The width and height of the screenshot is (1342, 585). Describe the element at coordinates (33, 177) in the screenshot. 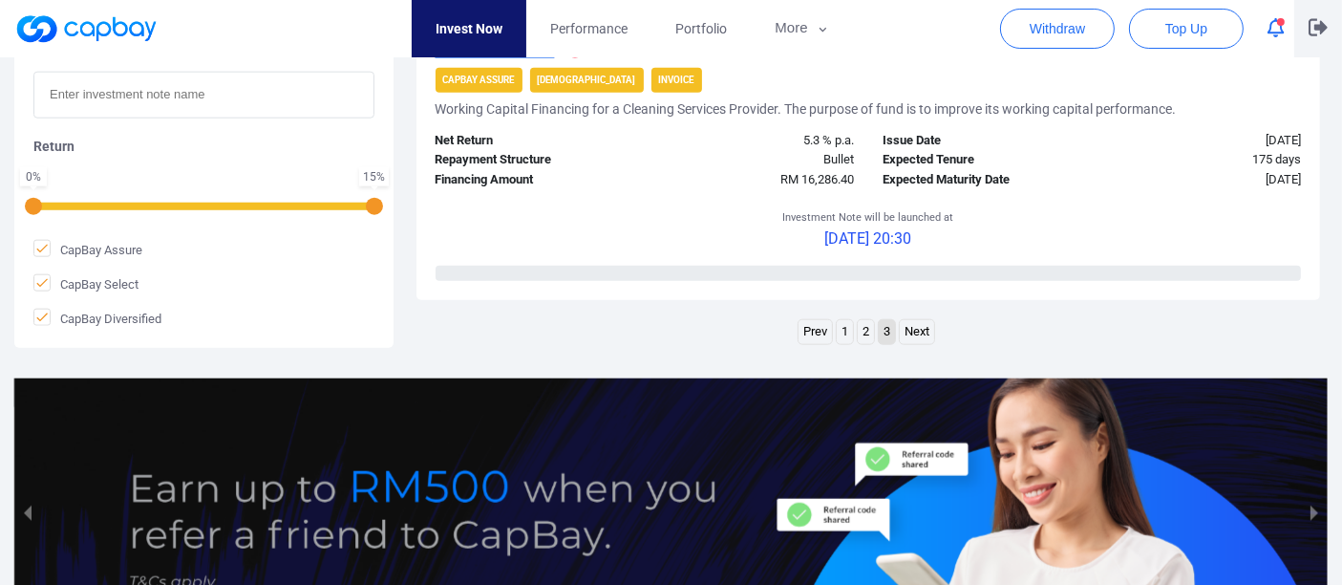

I see `div: 0 %` at that location.